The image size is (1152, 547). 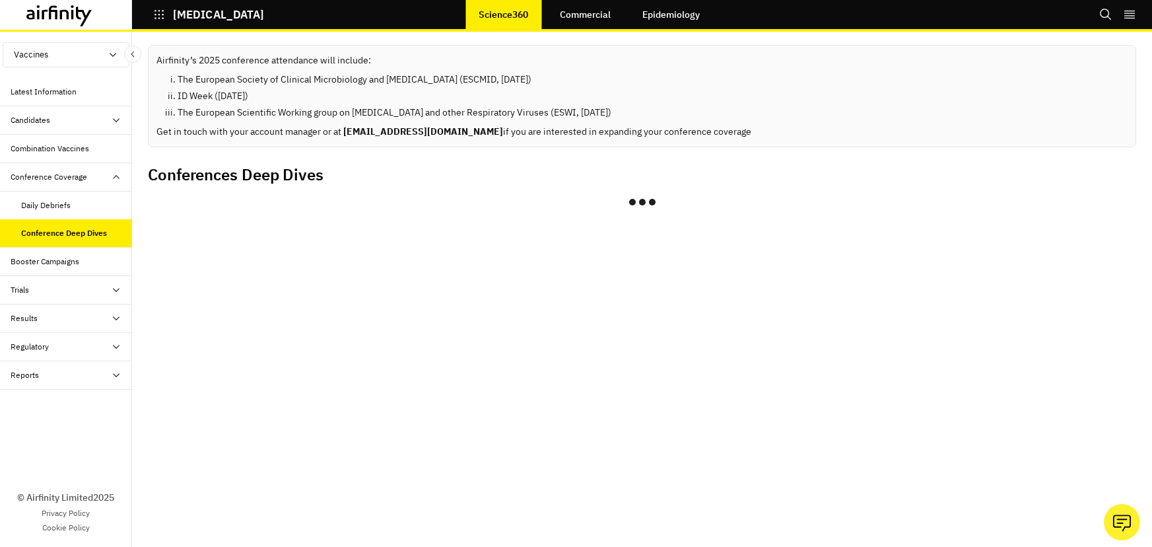 I want to click on p: Science360, so click(x=503, y=15).